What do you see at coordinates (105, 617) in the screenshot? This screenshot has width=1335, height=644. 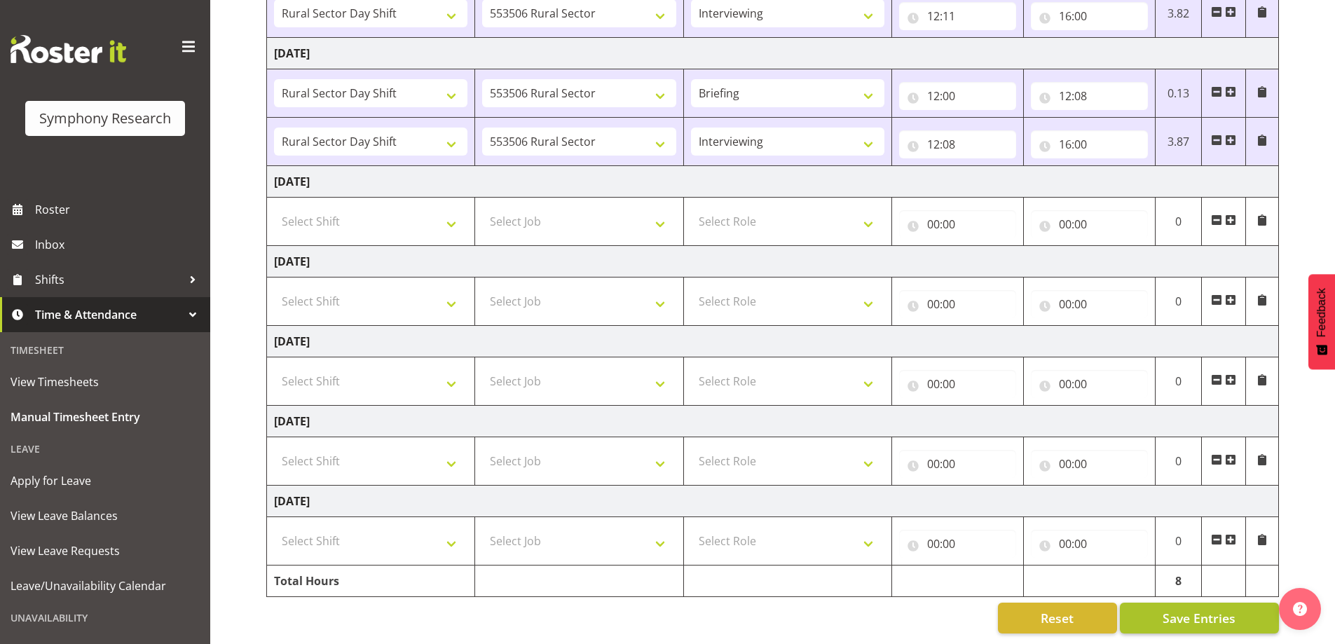 I see `div: Unavailability` at bounding box center [105, 617].